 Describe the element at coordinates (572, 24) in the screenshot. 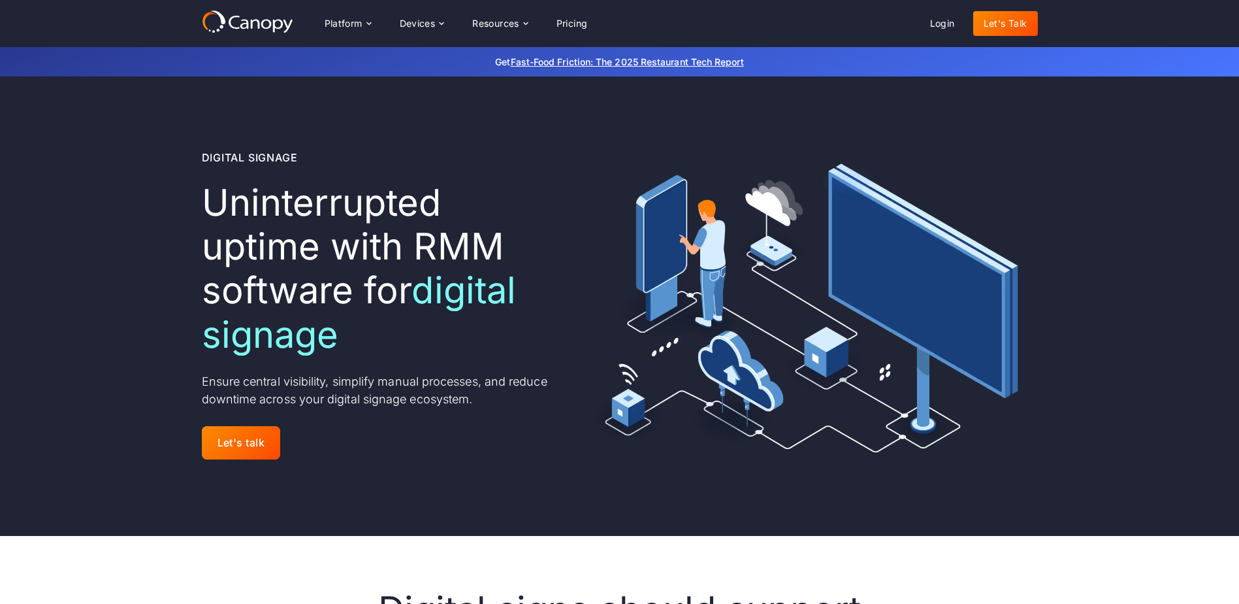

I see `a: Pricing` at that location.